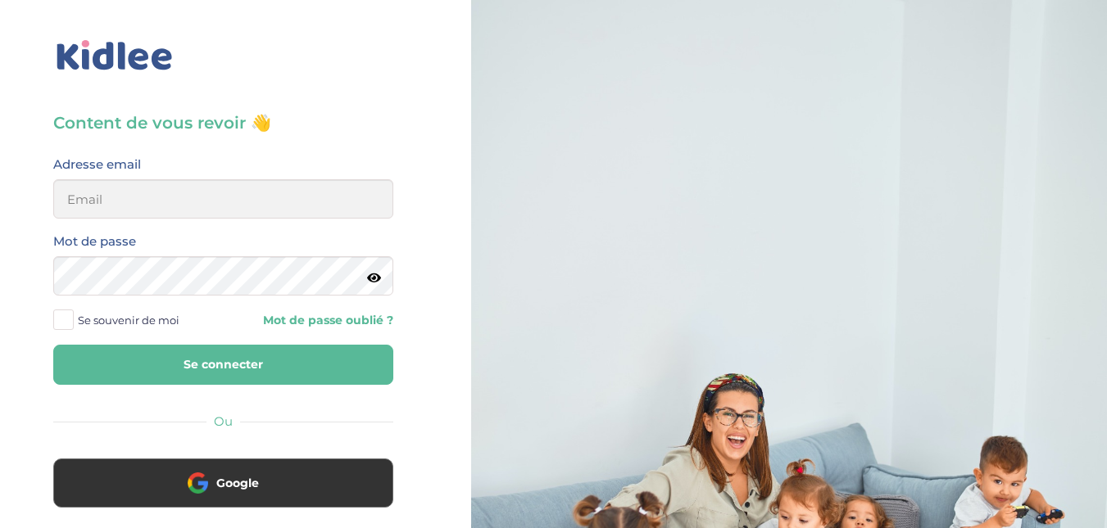  I want to click on button: Google, so click(223, 483).